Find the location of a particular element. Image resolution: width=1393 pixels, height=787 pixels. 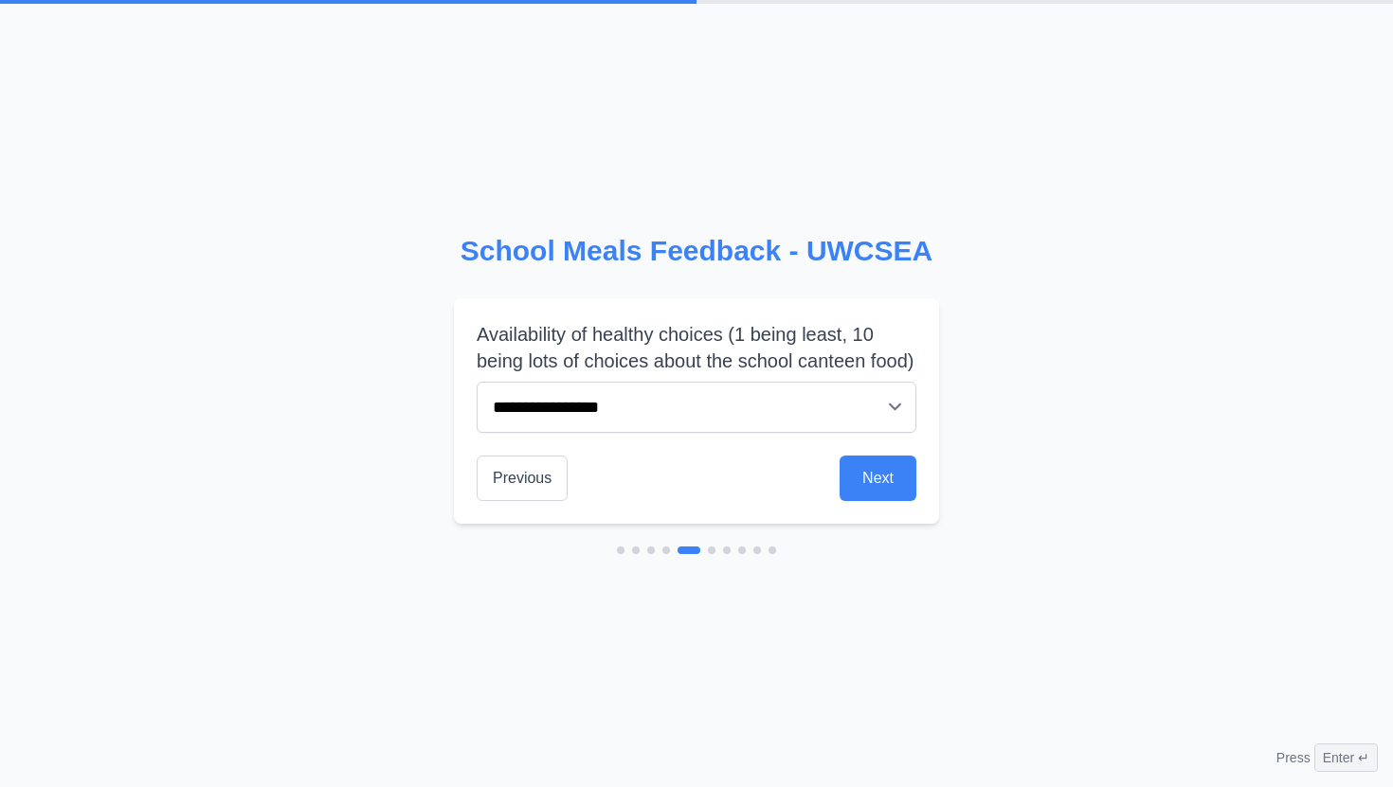

div: Press is located at coordinates (1326, 758).